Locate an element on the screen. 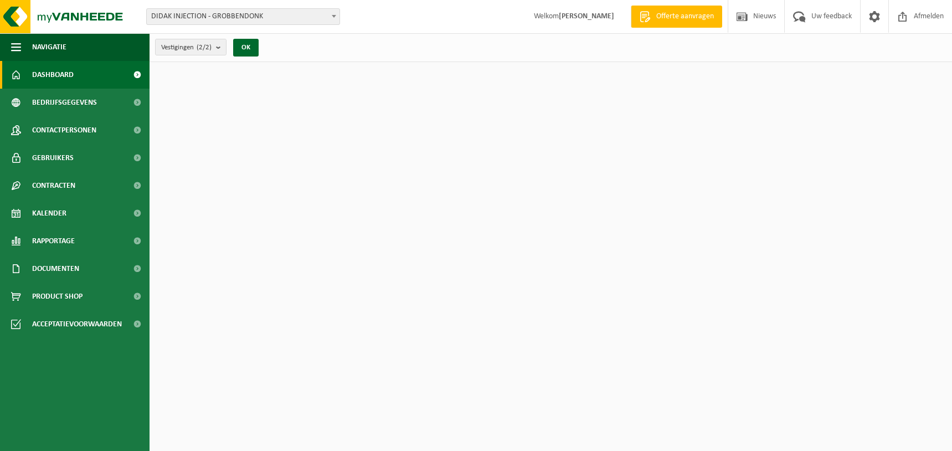 The width and height of the screenshot is (952, 451). span: Acceptatievoorwaarden is located at coordinates (77, 324).